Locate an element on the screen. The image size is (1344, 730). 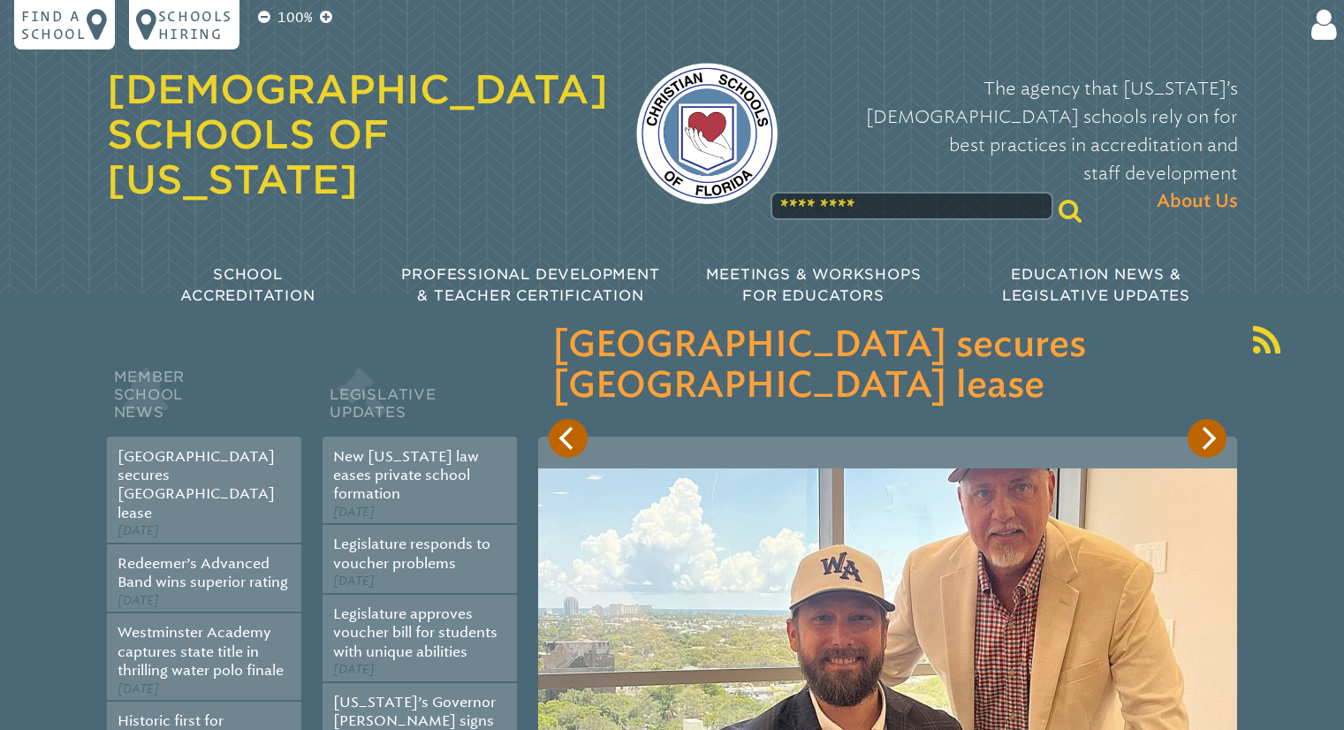
span: Education News & Legislative Updates is located at coordinates (1096, 285).